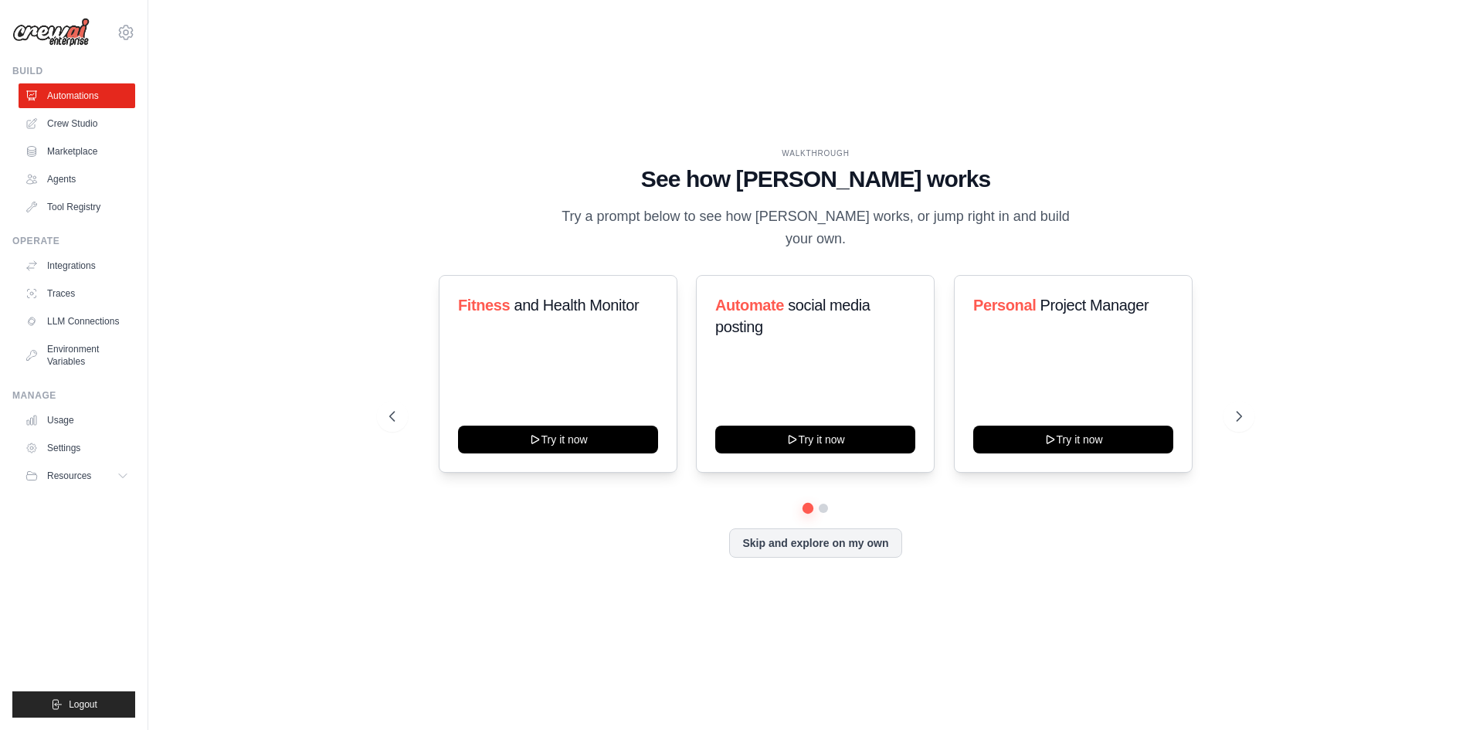  I want to click on div: WALKTHROUGH, so click(815, 153).